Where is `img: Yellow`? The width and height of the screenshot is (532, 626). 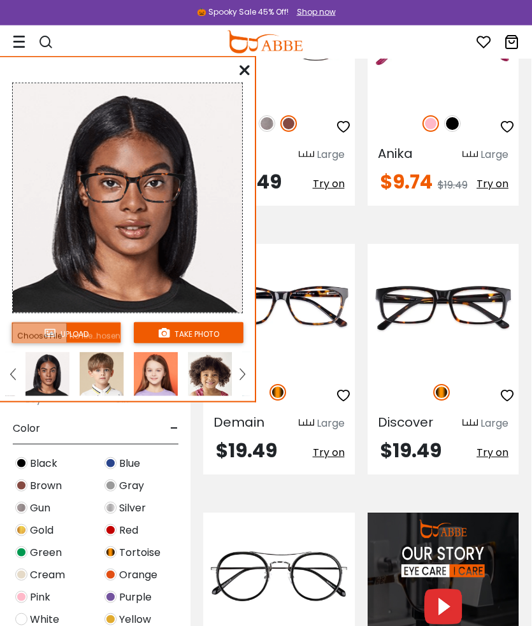
img: Yellow is located at coordinates (110, 619).